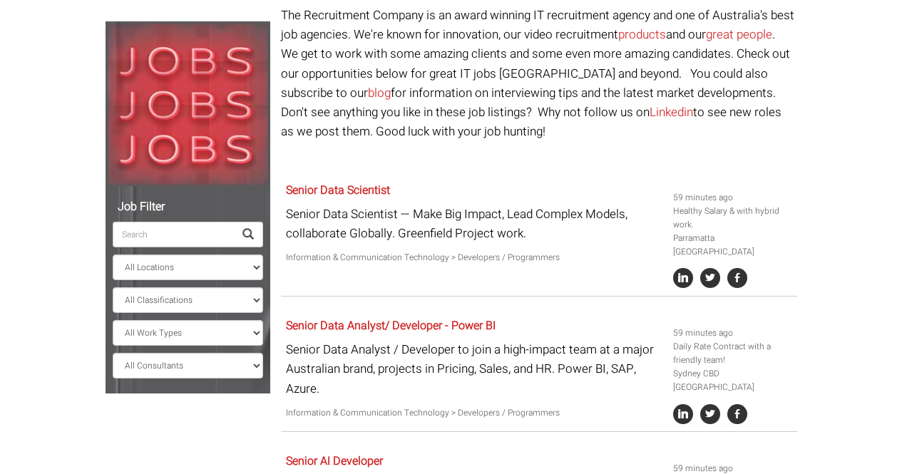 This screenshot has width=902, height=474. Describe the element at coordinates (671, 112) in the screenshot. I see `a: Linkedin` at that location.